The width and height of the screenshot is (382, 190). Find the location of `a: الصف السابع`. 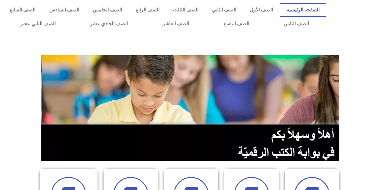

a: الصف السابع is located at coordinates (23, 10).